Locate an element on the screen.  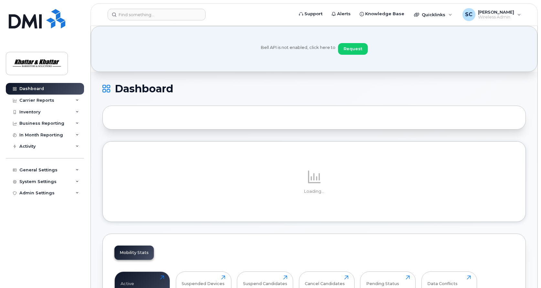
span: Dashboard is located at coordinates (144, 89).